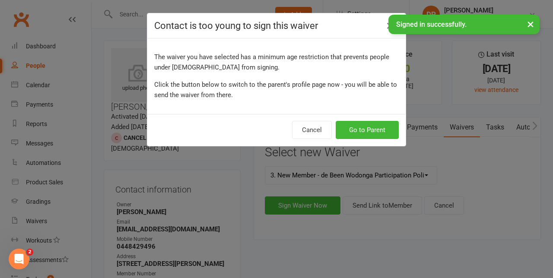 The width and height of the screenshot is (553, 278). What do you see at coordinates (431, 24) in the screenshot?
I see `span: Signed in successfully.` at bounding box center [431, 24].